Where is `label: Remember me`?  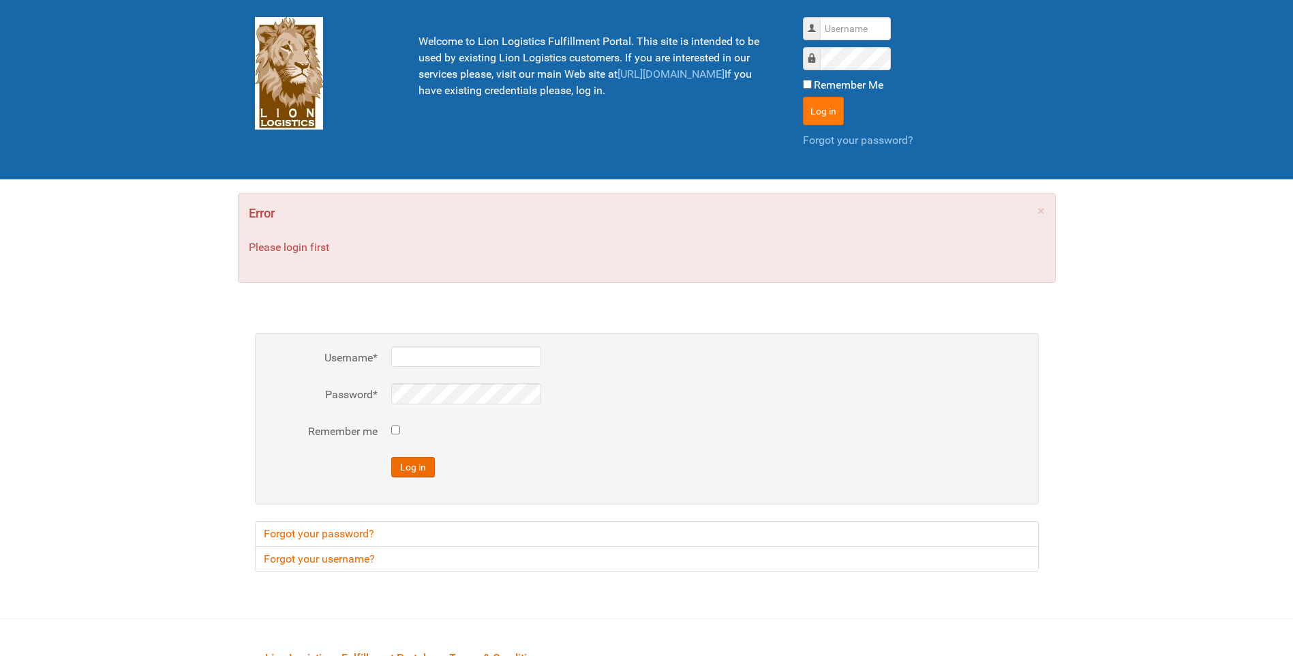 label: Remember me is located at coordinates (323, 431).